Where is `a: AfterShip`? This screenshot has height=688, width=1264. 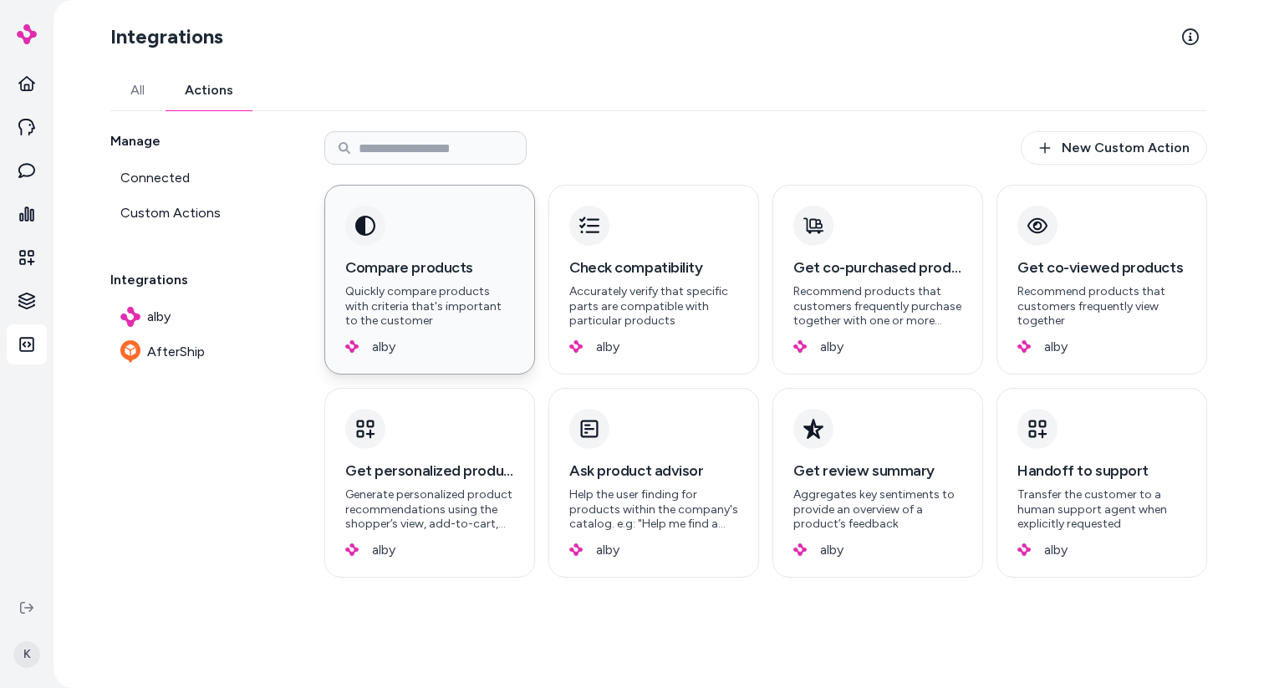 a: AfterShip is located at coordinates (197, 352).